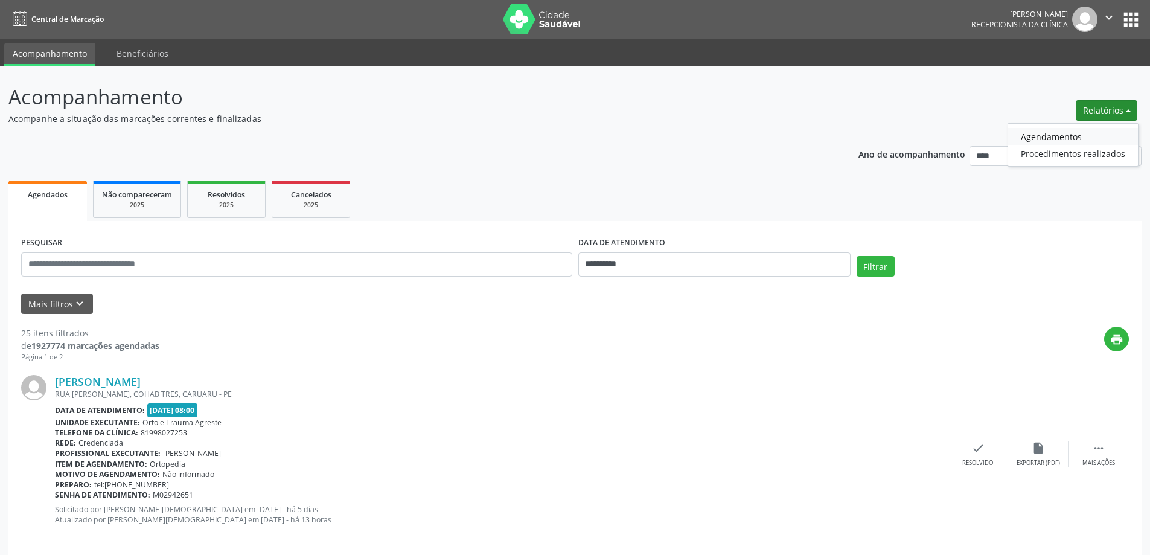  I want to click on b: Telefone da clínica:, so click(97, 432).